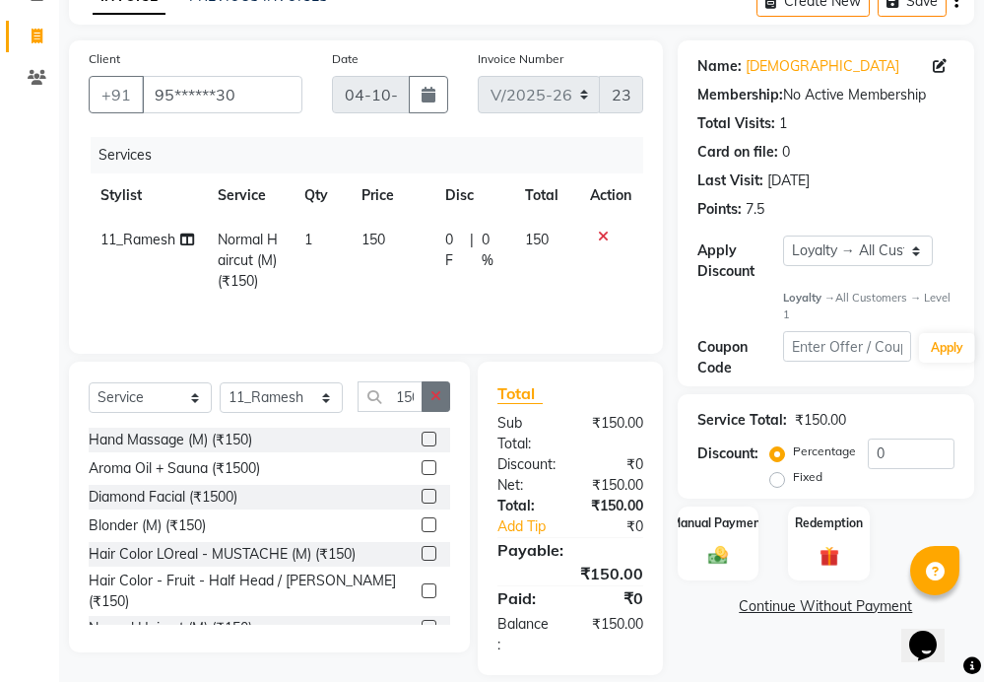  I want to click on div: Net:, so click(526, 485).